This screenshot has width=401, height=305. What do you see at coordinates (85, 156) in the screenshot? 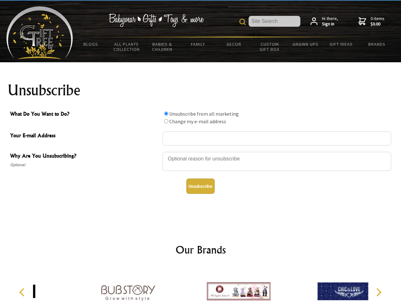
I see `span: Why Are You Unsubscribing?` at bounding box center [85, 156].